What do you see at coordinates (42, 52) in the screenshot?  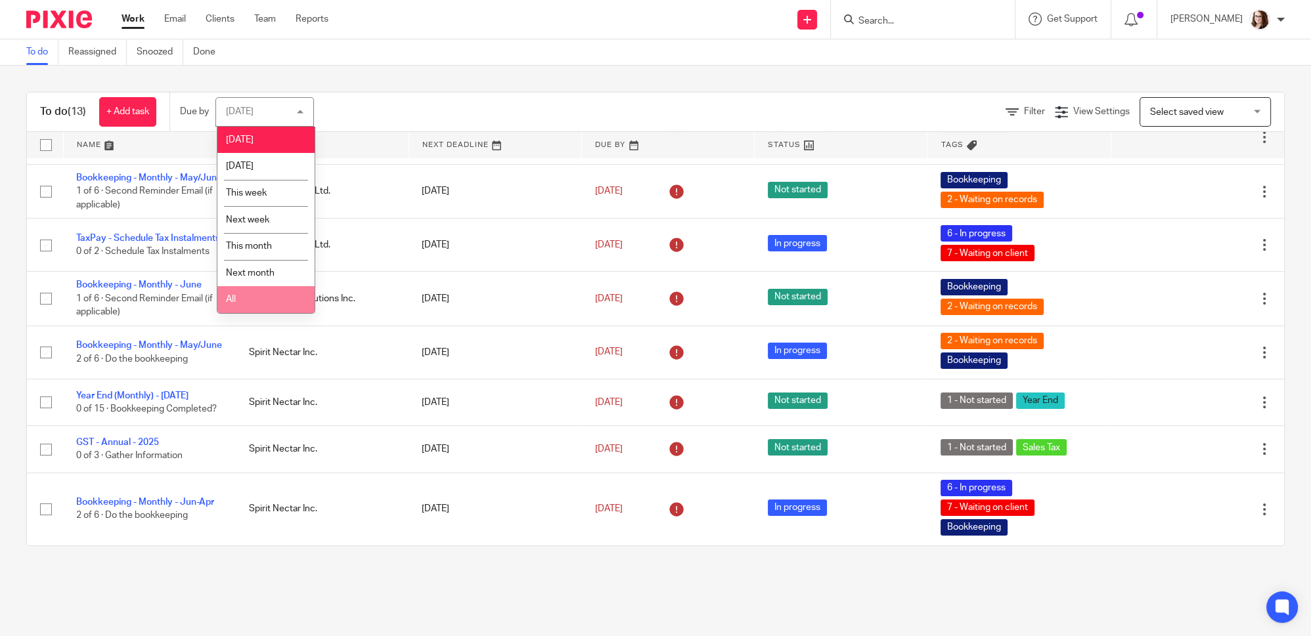 I see `a: To do` at bounding box center [42, 52].